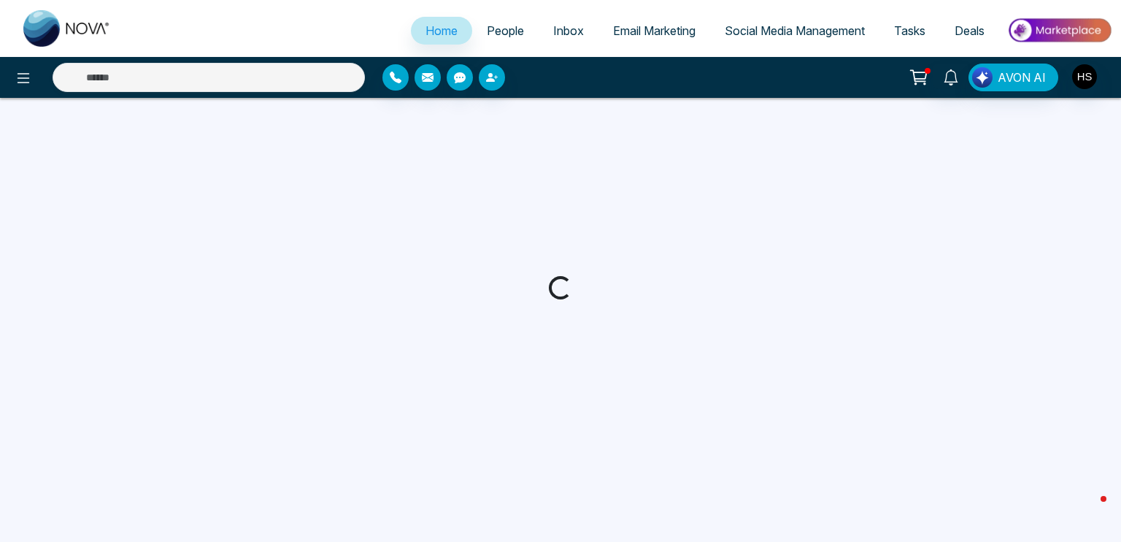 This screenshot has width=1121, height=542. I want to click on span: Home, so click(442, 31).